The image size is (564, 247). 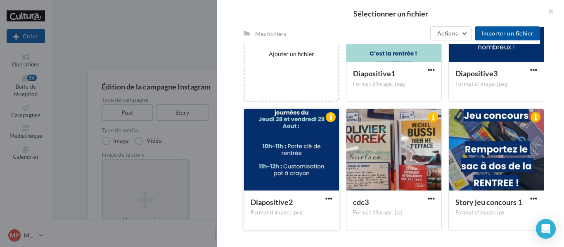 What do you see at coordinates (476, 73) in the screenshot?
I see `span: Diapositive3` at bounding box center [476, 73].